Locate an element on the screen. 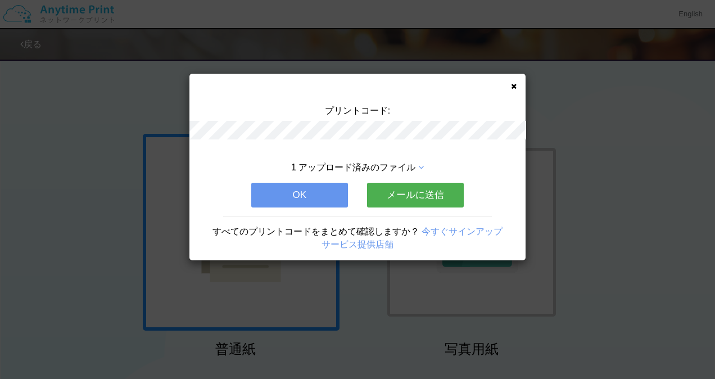 The width and height of the screenshot is (715, 379). button: メールに送信 is located at coordinates (415, 195).